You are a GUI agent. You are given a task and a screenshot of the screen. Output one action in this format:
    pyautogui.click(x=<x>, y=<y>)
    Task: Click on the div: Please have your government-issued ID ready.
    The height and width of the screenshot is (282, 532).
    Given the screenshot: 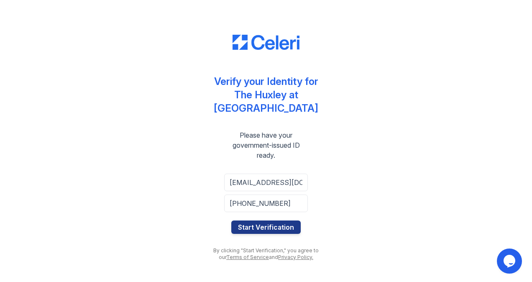 What is the action you would take?
    pyautogui.click(x=266, y=145)
    